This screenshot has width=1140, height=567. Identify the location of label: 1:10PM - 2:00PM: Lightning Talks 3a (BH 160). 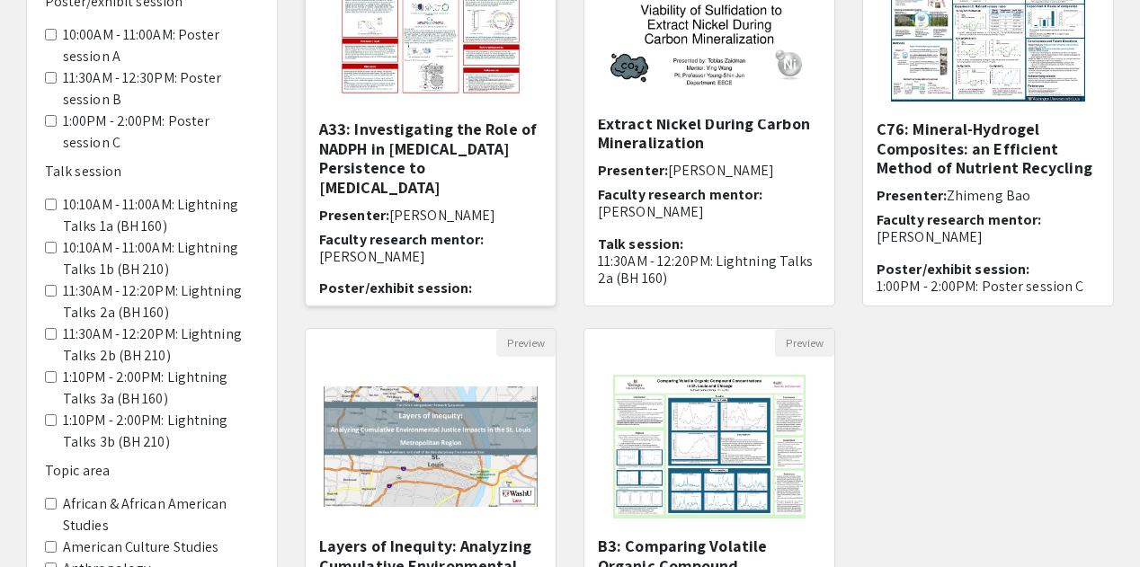
(161, 388).